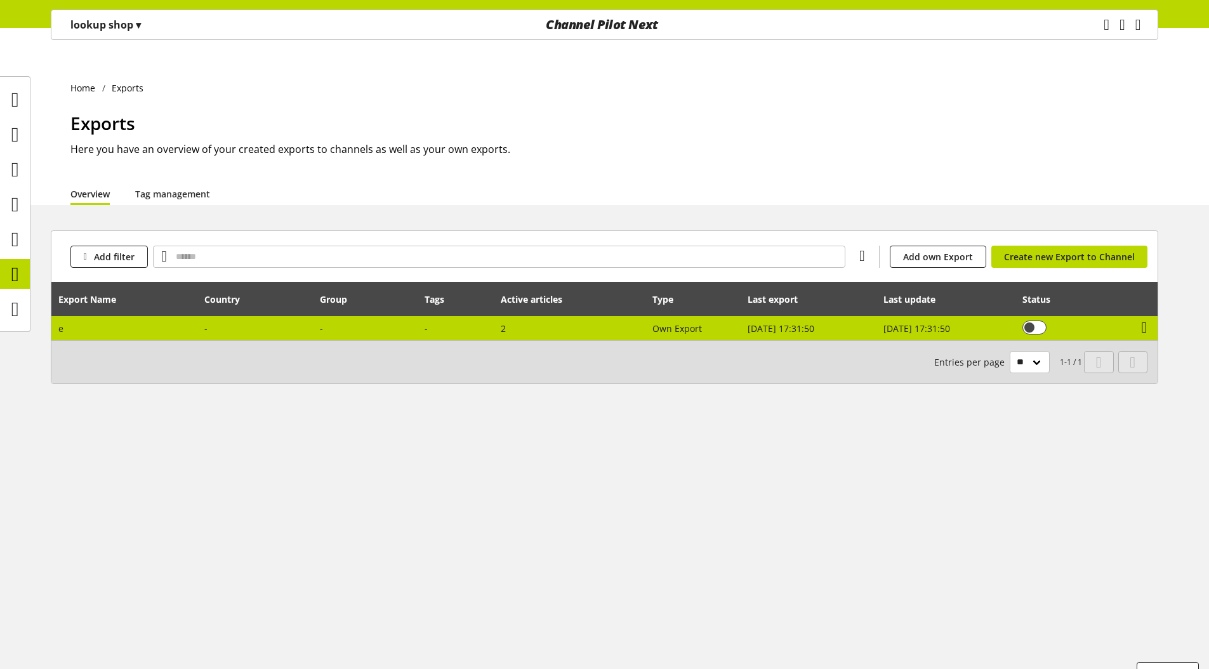  Describe the element at coordinates (109, 256) in the screenshot. I see `button: Add filter` at that location.